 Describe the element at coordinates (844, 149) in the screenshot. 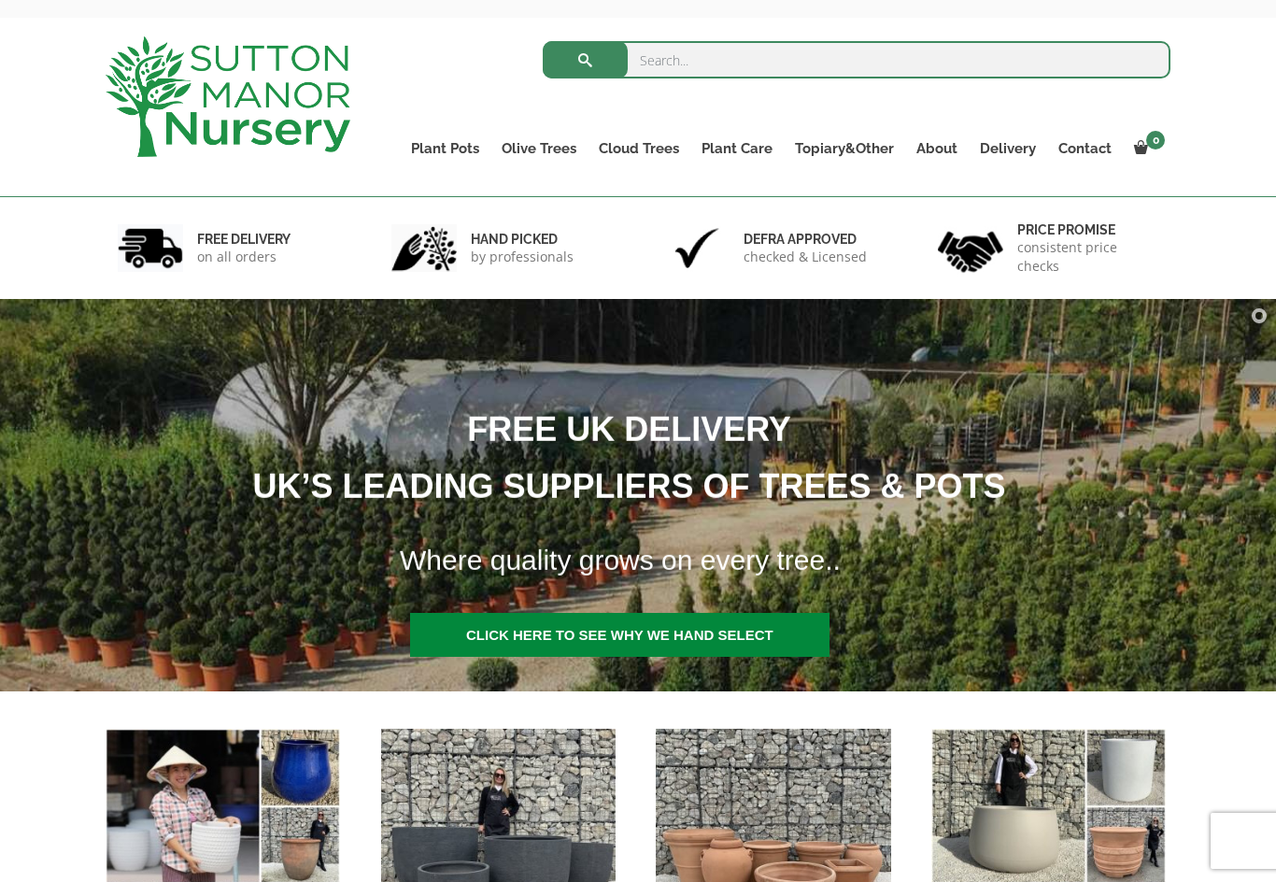

I see `a: Topiary&Other` at that location.